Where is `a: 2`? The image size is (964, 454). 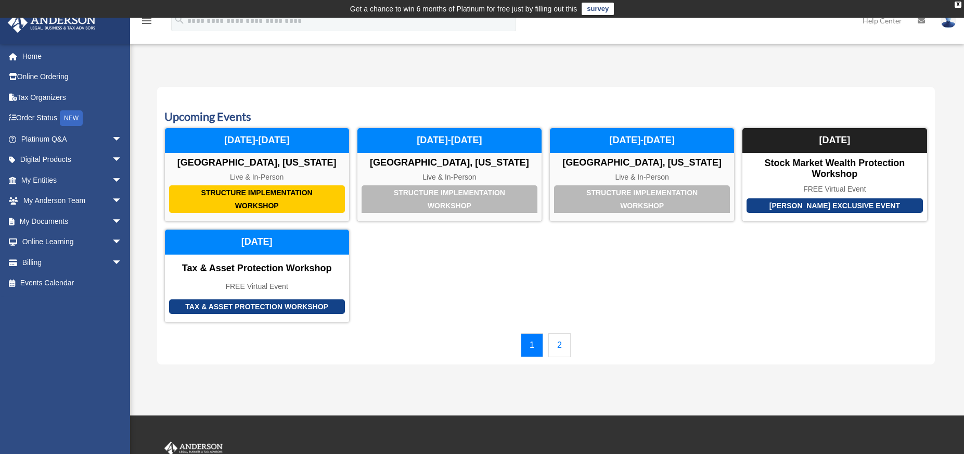 a: 2 is located at coordinates (560, 345).